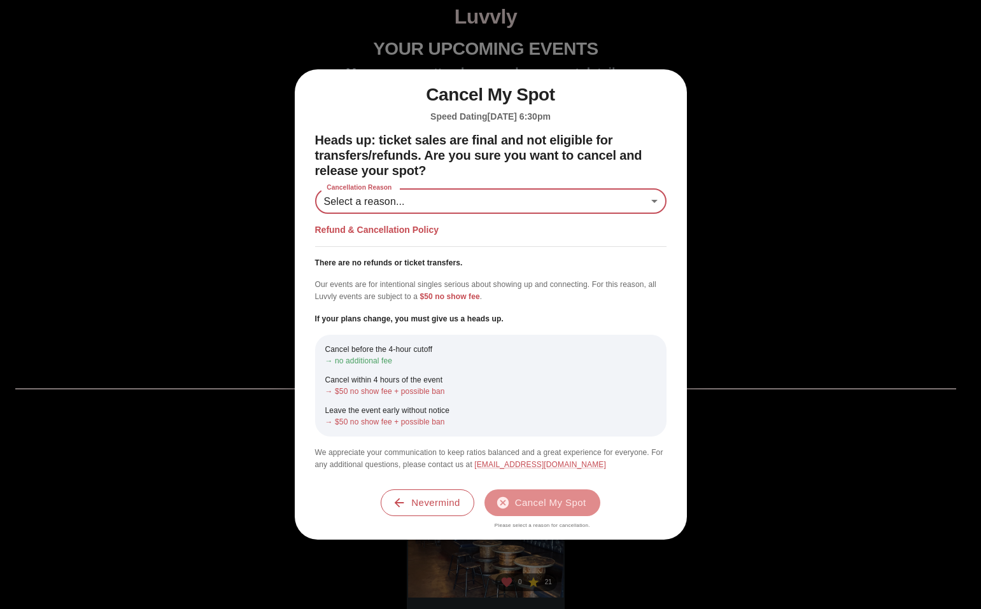 This screenshot has width=981, height=609. What do you see at coordinates (491, 459) in the screenshot?
I see `p: We appreciate your communication to keep ratios balanced and a great experience for everyone. For...` at bounding box center [491, 459].